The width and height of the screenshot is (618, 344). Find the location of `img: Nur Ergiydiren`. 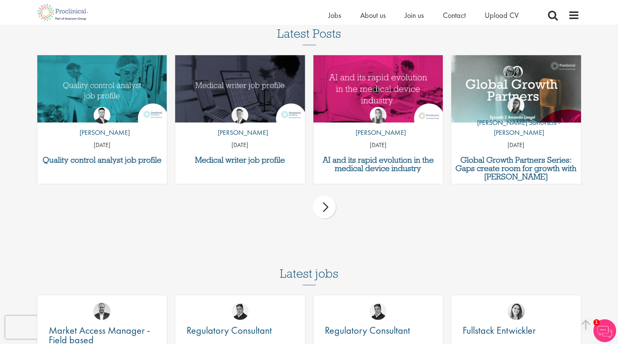

img: Nur Ergiydiren is located at coordinates (516, 311).